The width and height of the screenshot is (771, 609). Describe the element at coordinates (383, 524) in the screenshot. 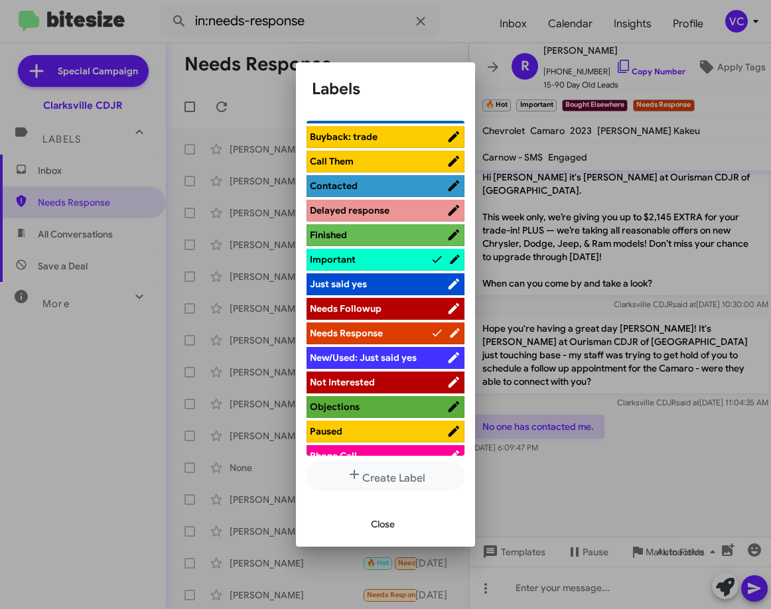

I see `span: Close` at that location.